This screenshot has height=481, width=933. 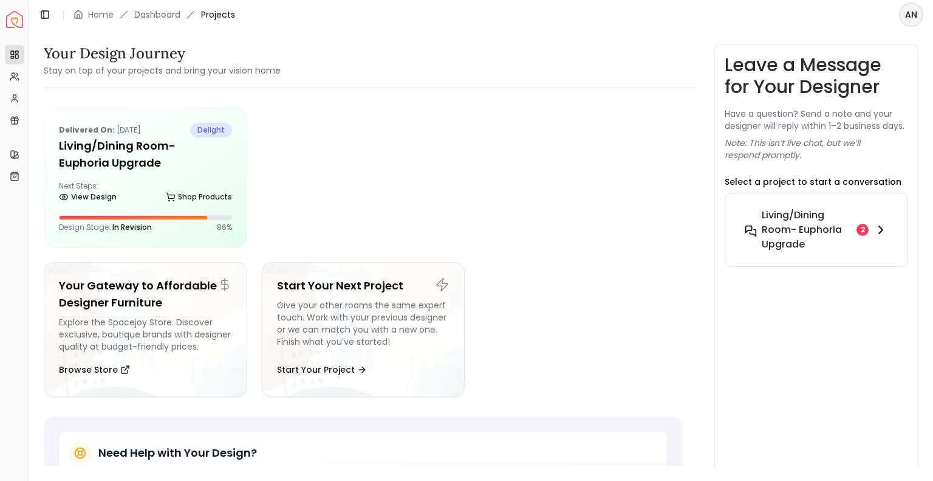 What do you see at coordinates (816, 230) in the screenshot?
I see `button: Living/Dining Room- Euphoria Upgrade2` at bounding box center [816, 230].